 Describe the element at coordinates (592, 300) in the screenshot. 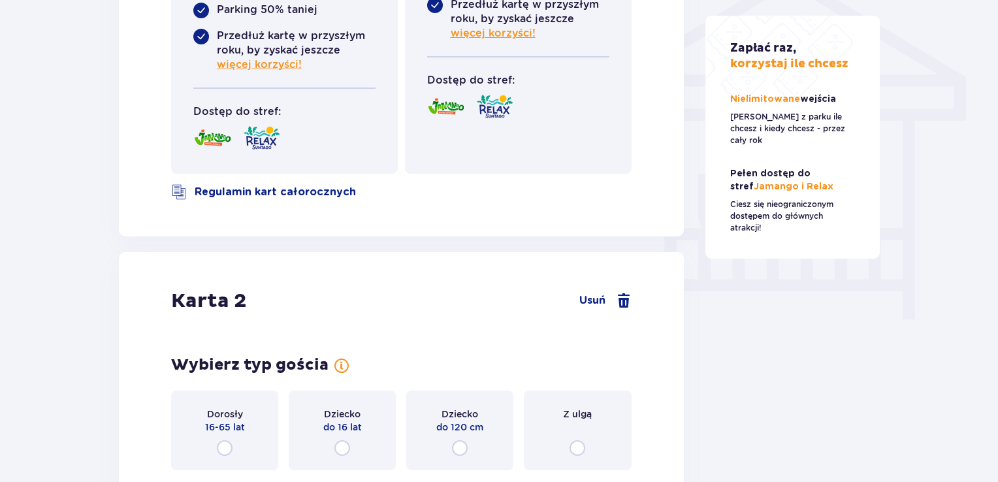

I see `p: Usuń` at that location.